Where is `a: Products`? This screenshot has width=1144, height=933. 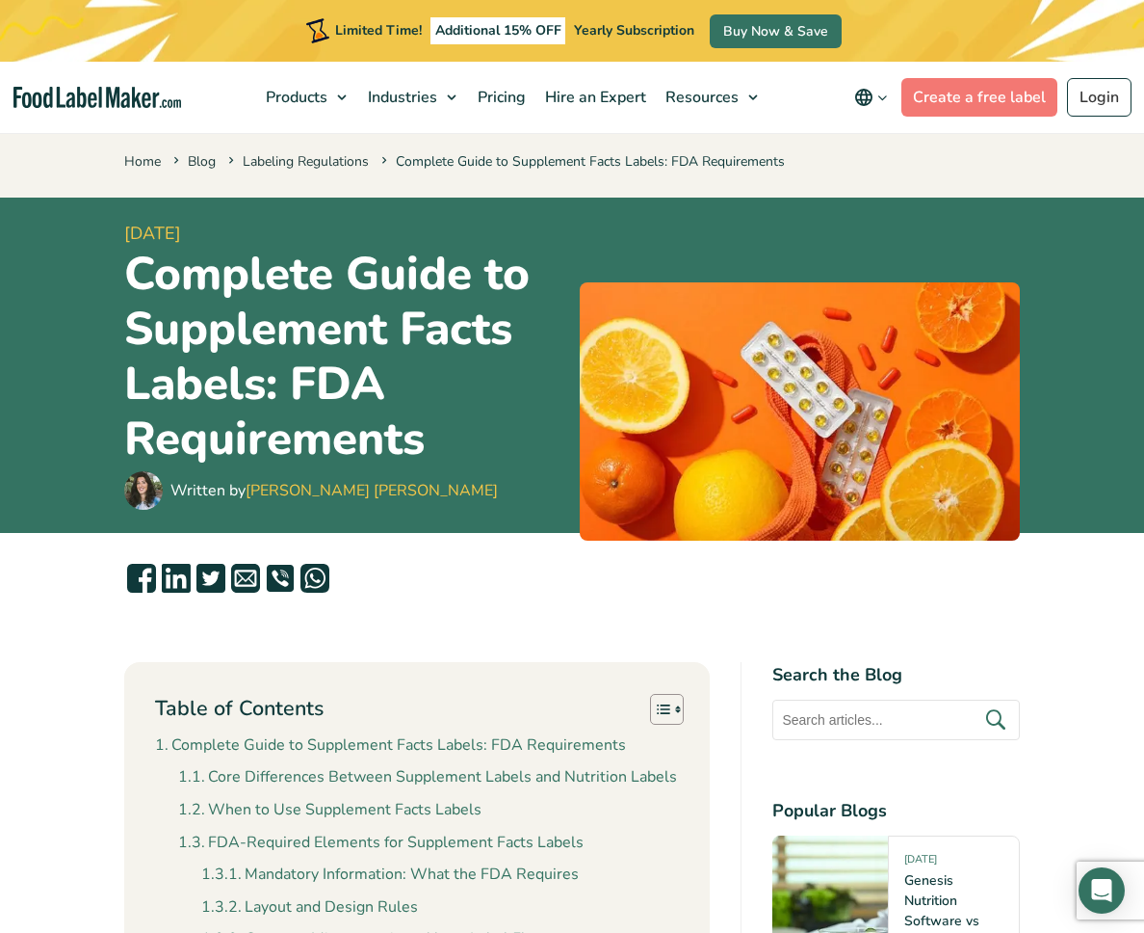 a: Products is located at coordinates (305, 97).